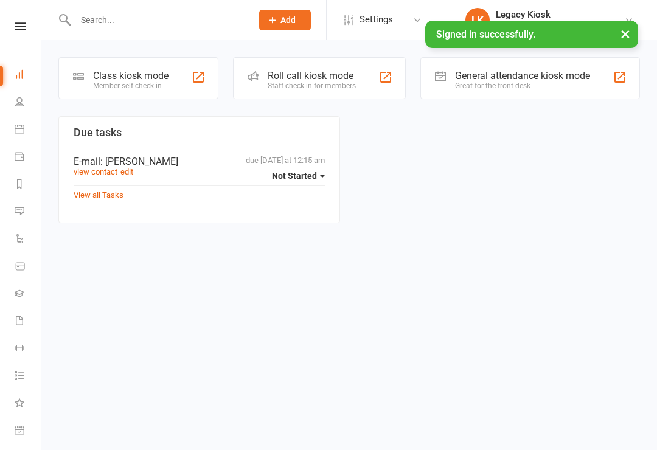 The image size is (657, 450). What do you see at coordinates (96, 172) in the screenshot?
I see `a: view contact` at bounding box center [96, 172].